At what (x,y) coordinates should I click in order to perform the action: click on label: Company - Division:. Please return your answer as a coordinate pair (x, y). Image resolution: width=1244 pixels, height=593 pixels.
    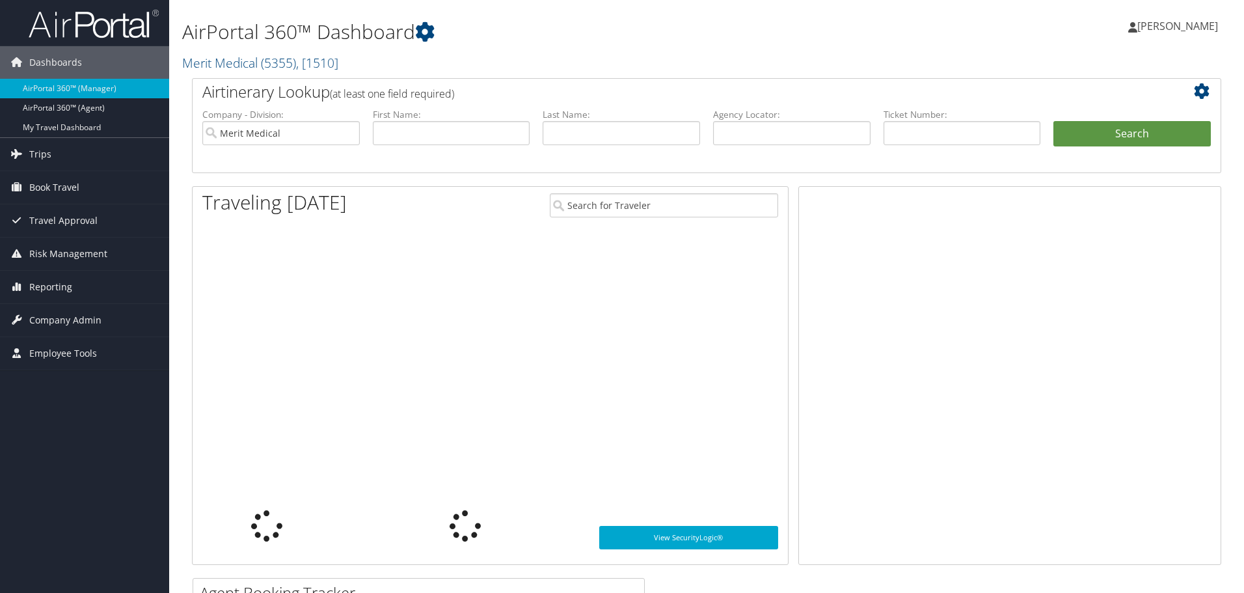
    Looking at the image, I should click on (281, 115).